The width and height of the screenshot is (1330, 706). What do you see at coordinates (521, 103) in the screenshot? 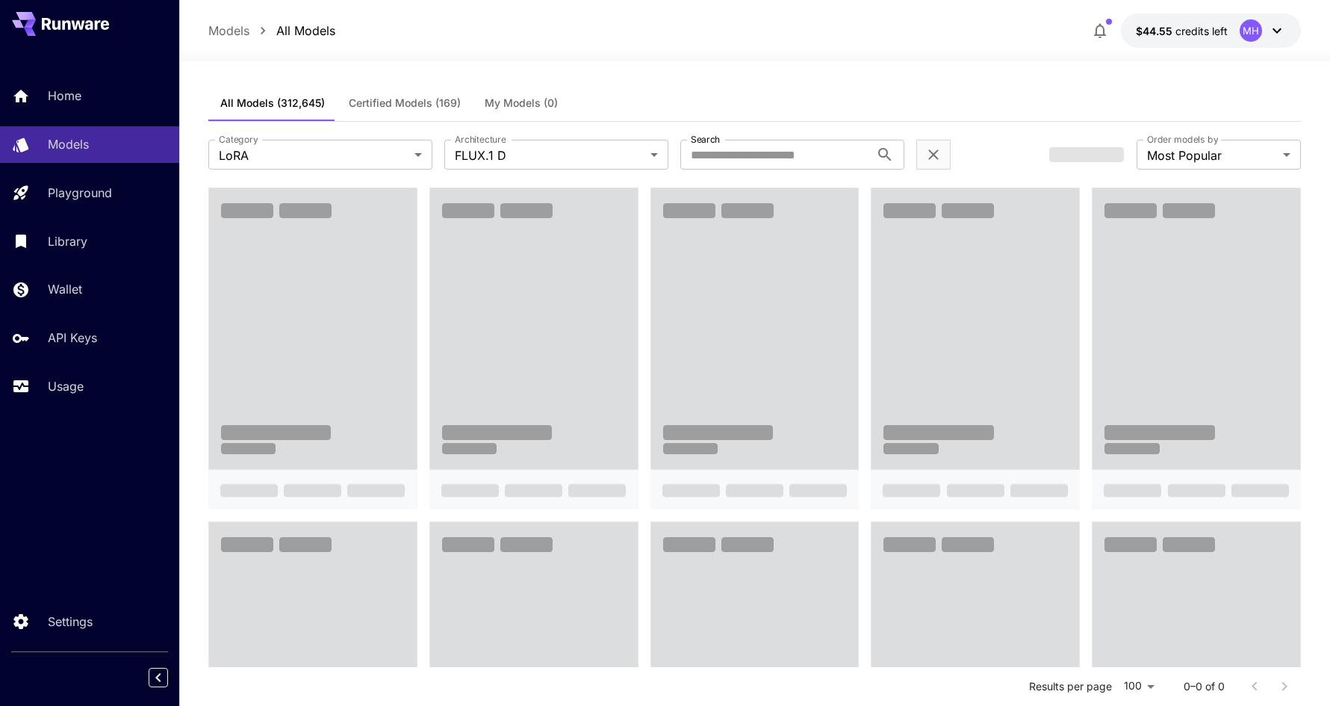
I see `span: My Models (0)` at bounding box center [521, 103].